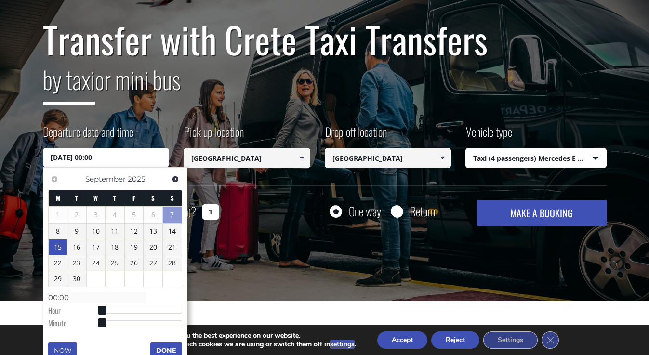 The width and height of the screenshot is (649, 355). What do you see at coordinates (77, 247) in the screenshot?
I see `a: 16` at bounding box center [77, 247].